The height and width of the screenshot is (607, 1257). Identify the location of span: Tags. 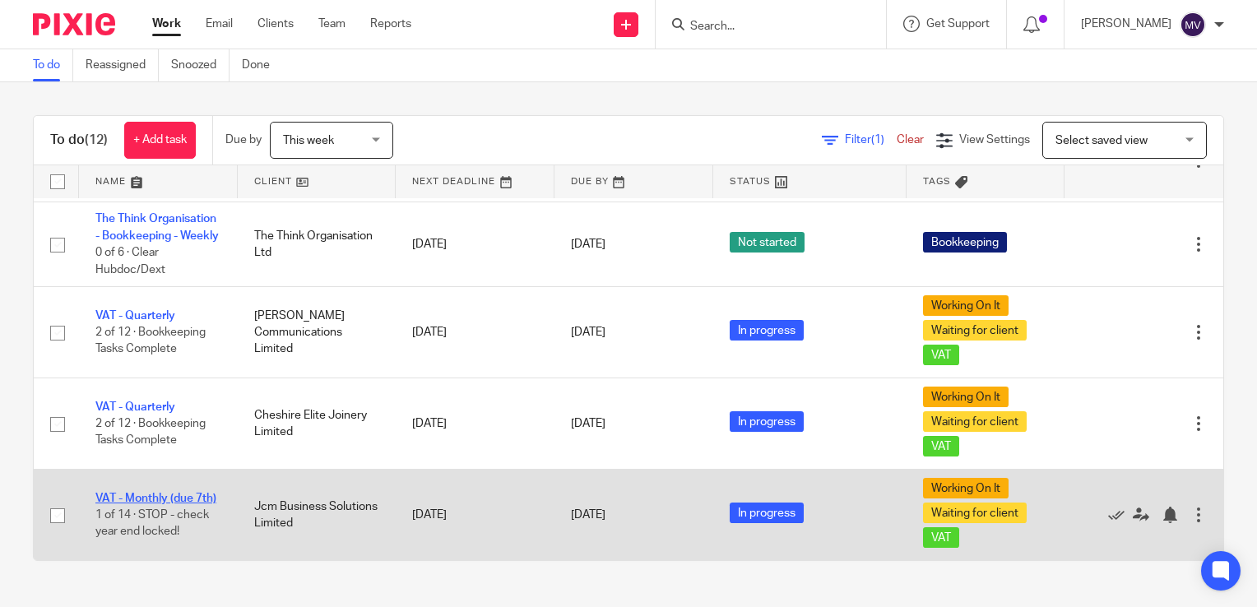
(937, 181).